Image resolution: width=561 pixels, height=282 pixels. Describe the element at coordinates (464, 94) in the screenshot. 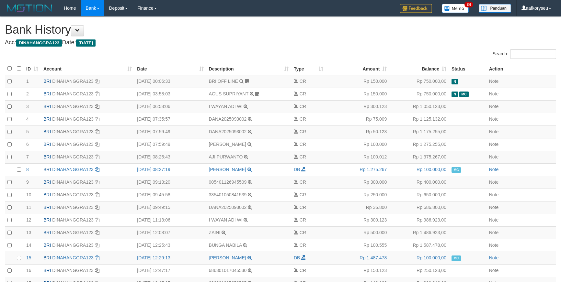

I see `span: Manually Checked by: aafzefaya` at that location.